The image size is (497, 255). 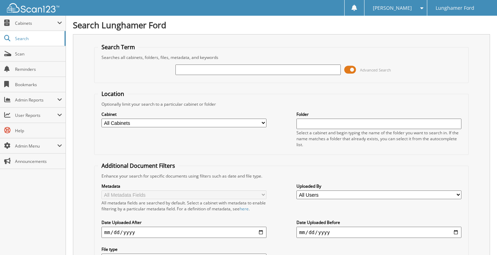 What do you see at coordinates (379, 114) in the screenshot?
I see `label: Folder` at bounding box center [379, 114].